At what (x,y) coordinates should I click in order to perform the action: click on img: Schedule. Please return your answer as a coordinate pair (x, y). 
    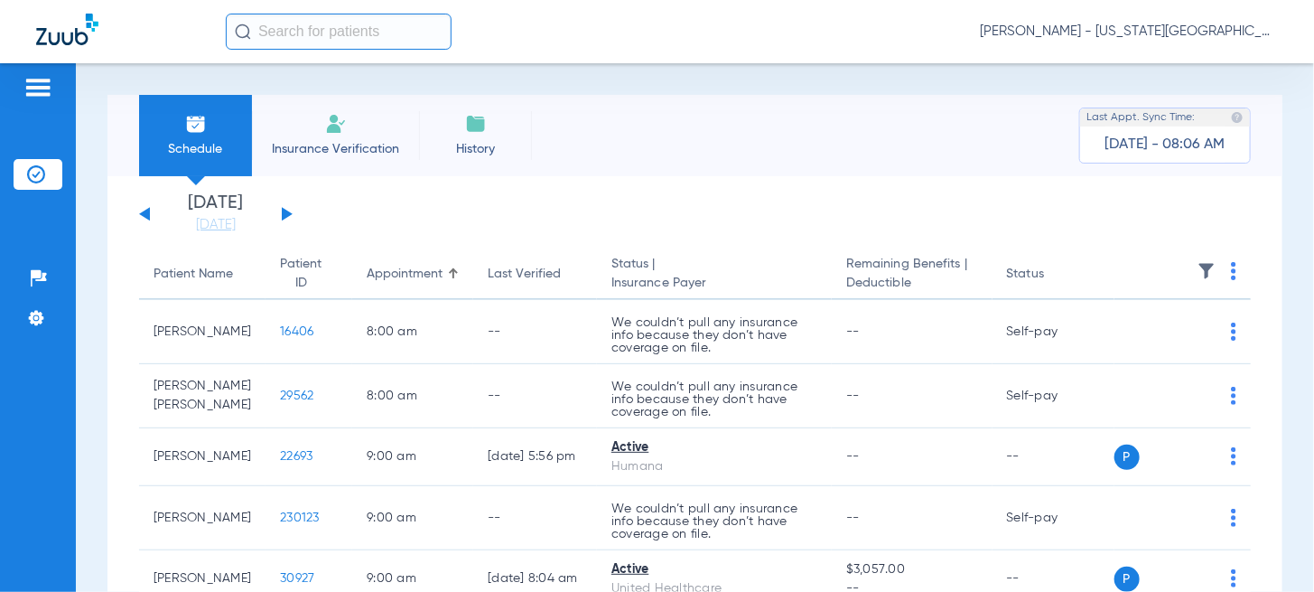
    Looking at the image, I should click on (196, 124).